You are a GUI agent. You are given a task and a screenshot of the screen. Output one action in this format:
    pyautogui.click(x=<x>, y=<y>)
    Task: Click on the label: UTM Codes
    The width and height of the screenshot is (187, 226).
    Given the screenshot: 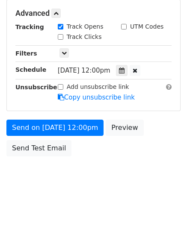 What is the action you would take?
    pyautogui.click(x=147, y=27)
    